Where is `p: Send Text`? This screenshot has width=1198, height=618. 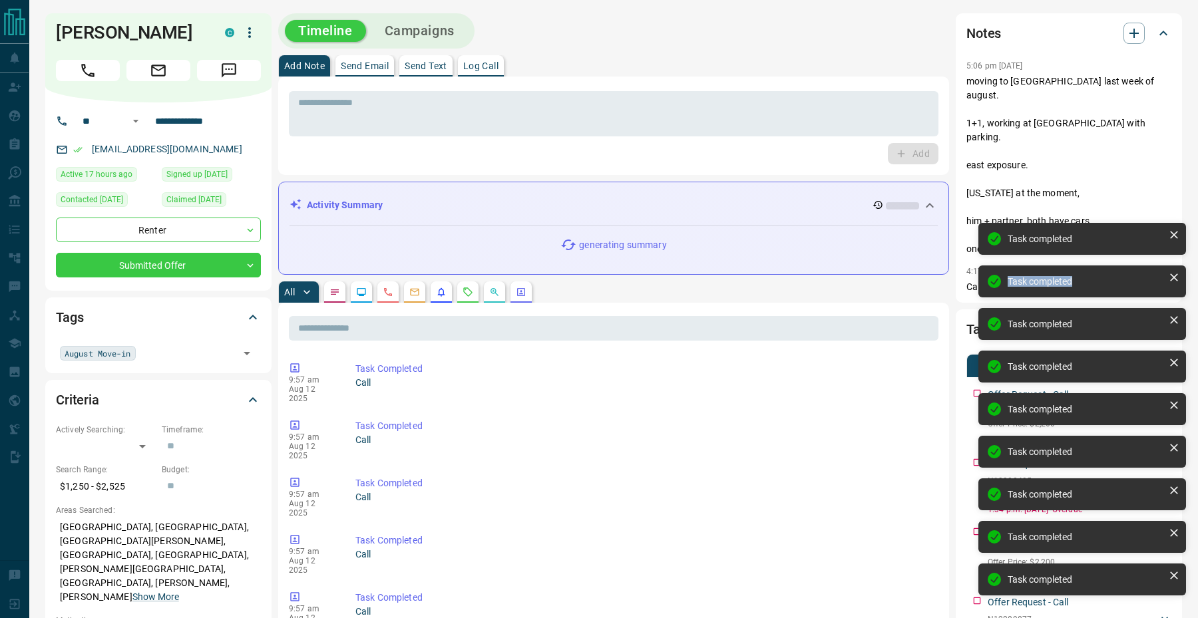 p: Send Text is located at coordinates (426, 66).